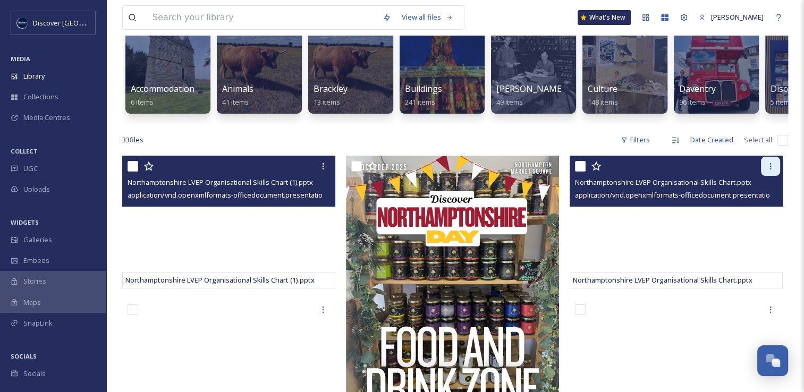 Image resolution: width=804 pixels, height=392 pixels. I want to click on img: Untitled%20design%20%282%29.png, so click(22, 23).